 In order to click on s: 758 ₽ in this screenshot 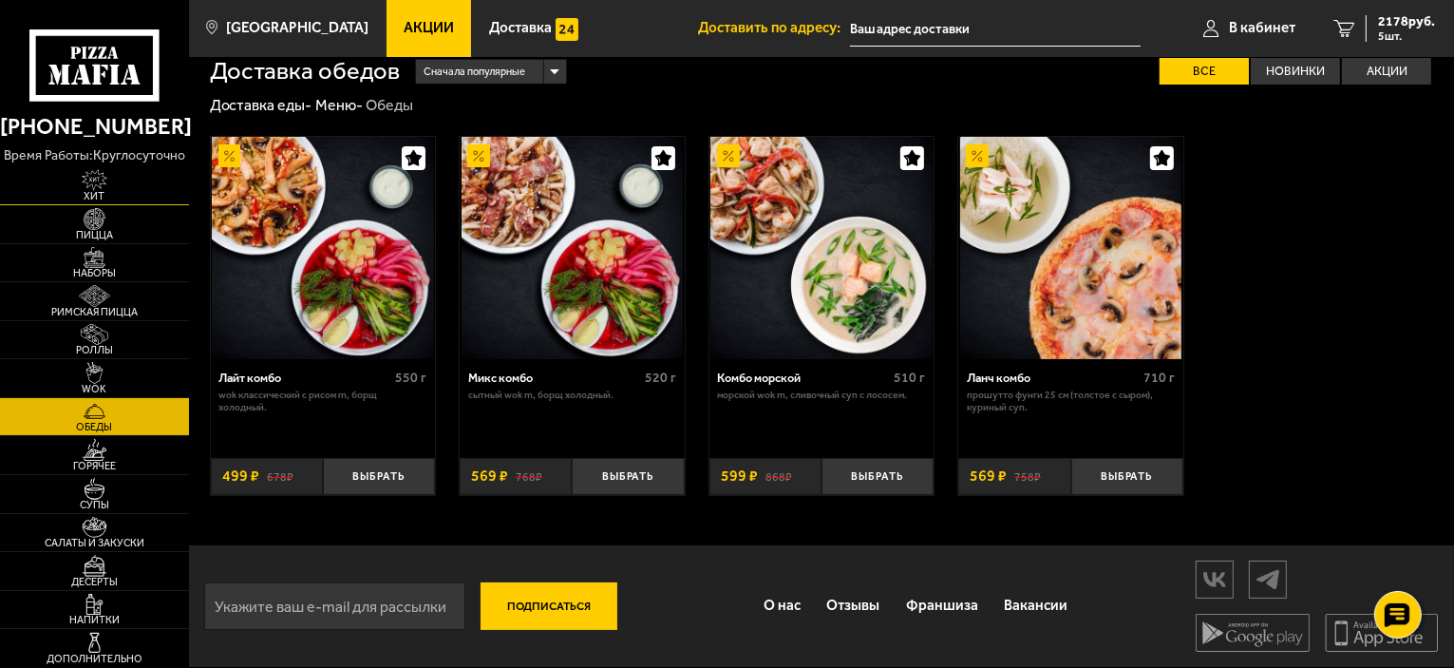, I will do `click(1028, 476)`.